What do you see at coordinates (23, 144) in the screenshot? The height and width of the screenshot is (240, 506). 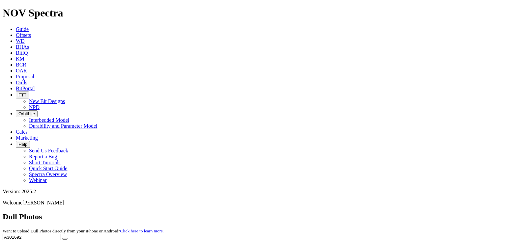 I see `button: Help` at bounding box center [23, 144].